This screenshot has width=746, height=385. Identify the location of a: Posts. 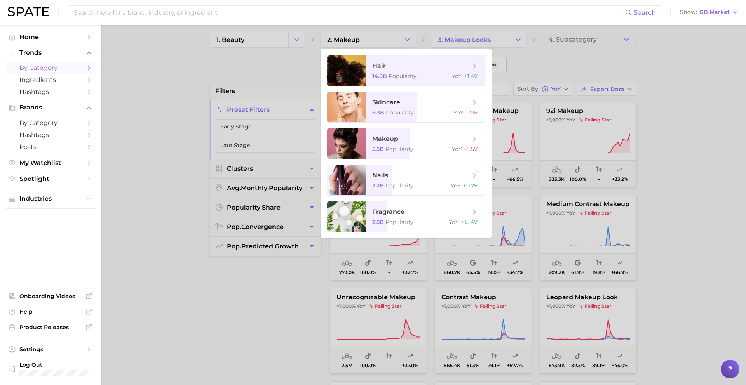
(50, 147).